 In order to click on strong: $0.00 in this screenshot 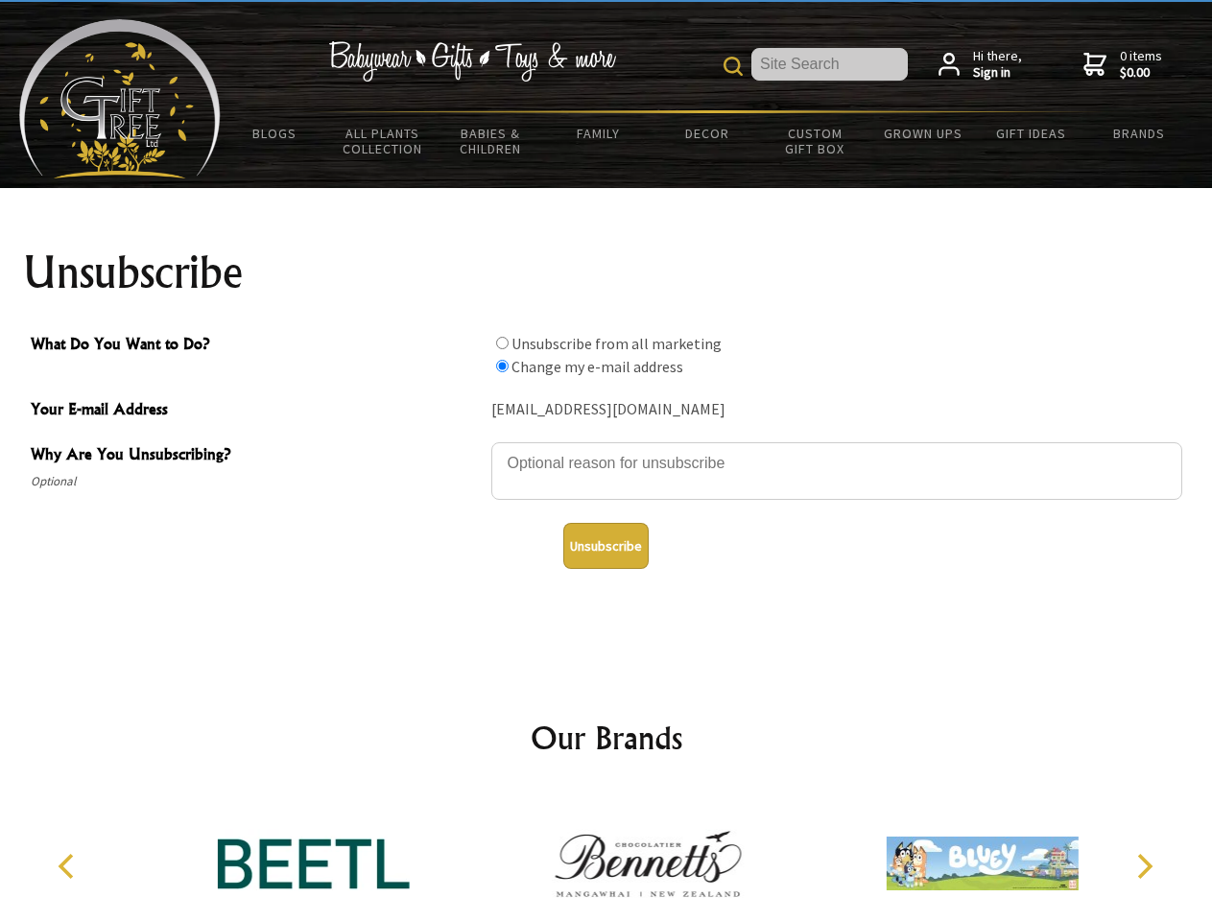, I will do `click(1141, 73)`.